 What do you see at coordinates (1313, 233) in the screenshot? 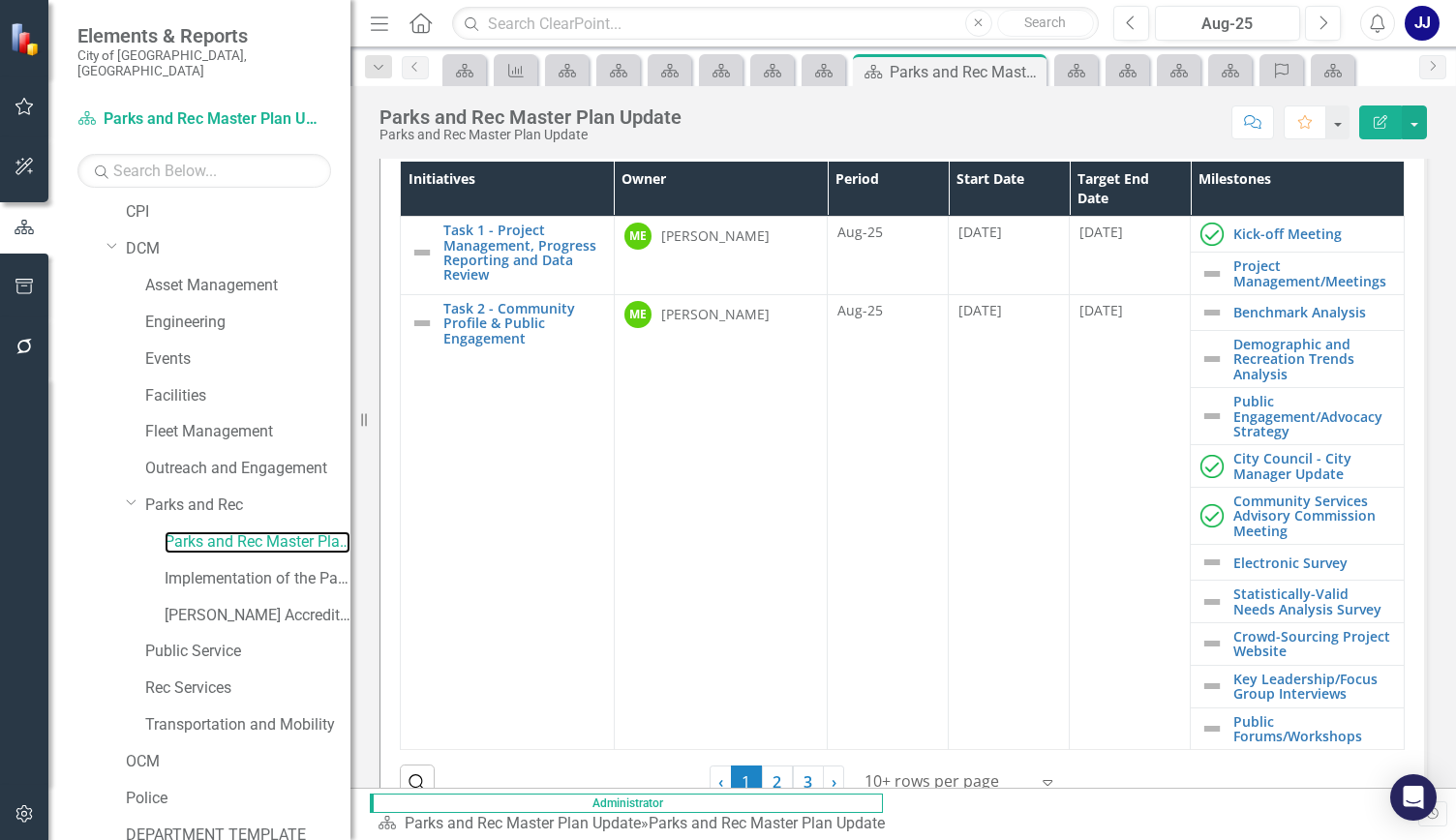
I see `a: Kick-off Meeting` at bounding box center [1313, 233].